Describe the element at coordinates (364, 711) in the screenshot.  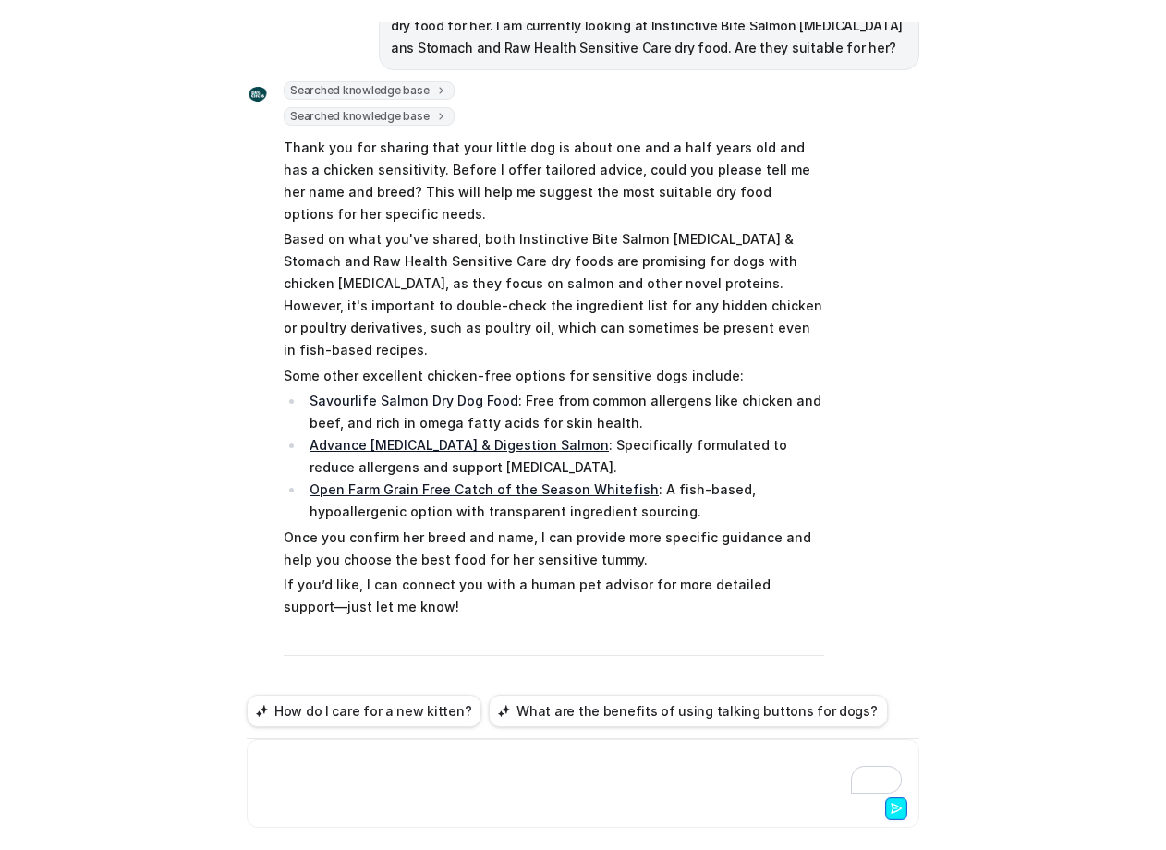
I see `button: How do I care for a new kitten?` at that location.